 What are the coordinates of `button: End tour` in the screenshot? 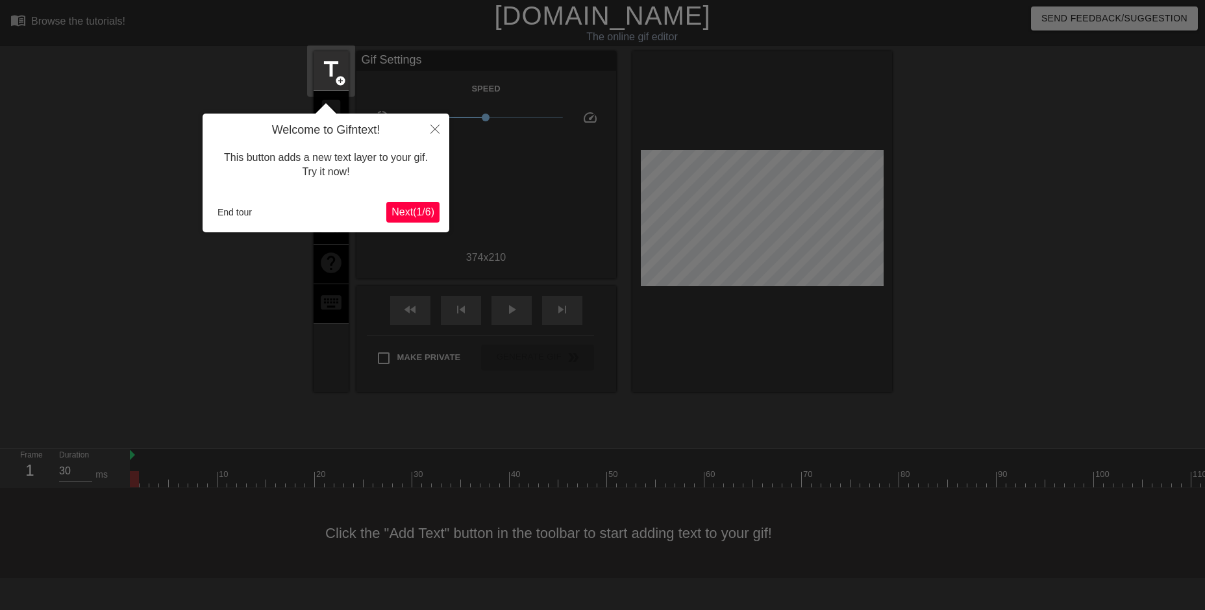 It's located at (234, 212).